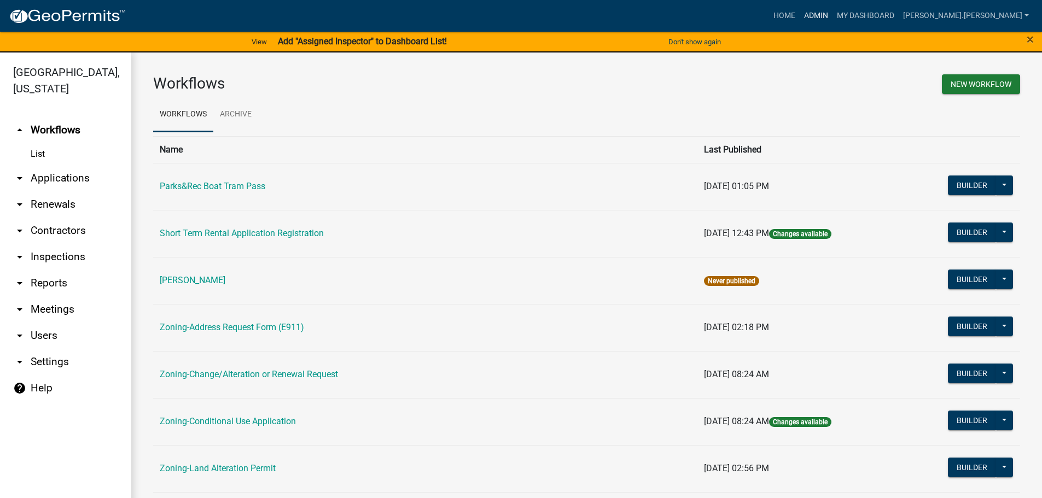 The width and height of the screenshot is (1042, 498). I want to click on a: Workflows, so click(183, 115).